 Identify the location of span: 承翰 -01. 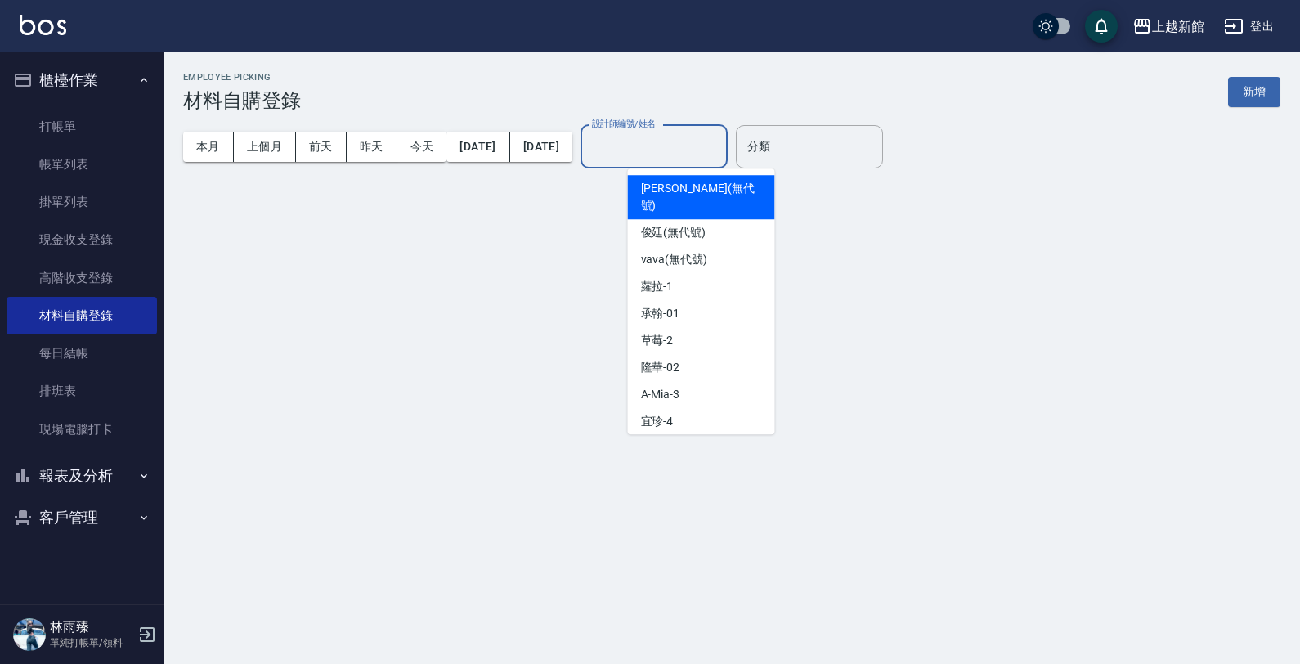
(660, 313).